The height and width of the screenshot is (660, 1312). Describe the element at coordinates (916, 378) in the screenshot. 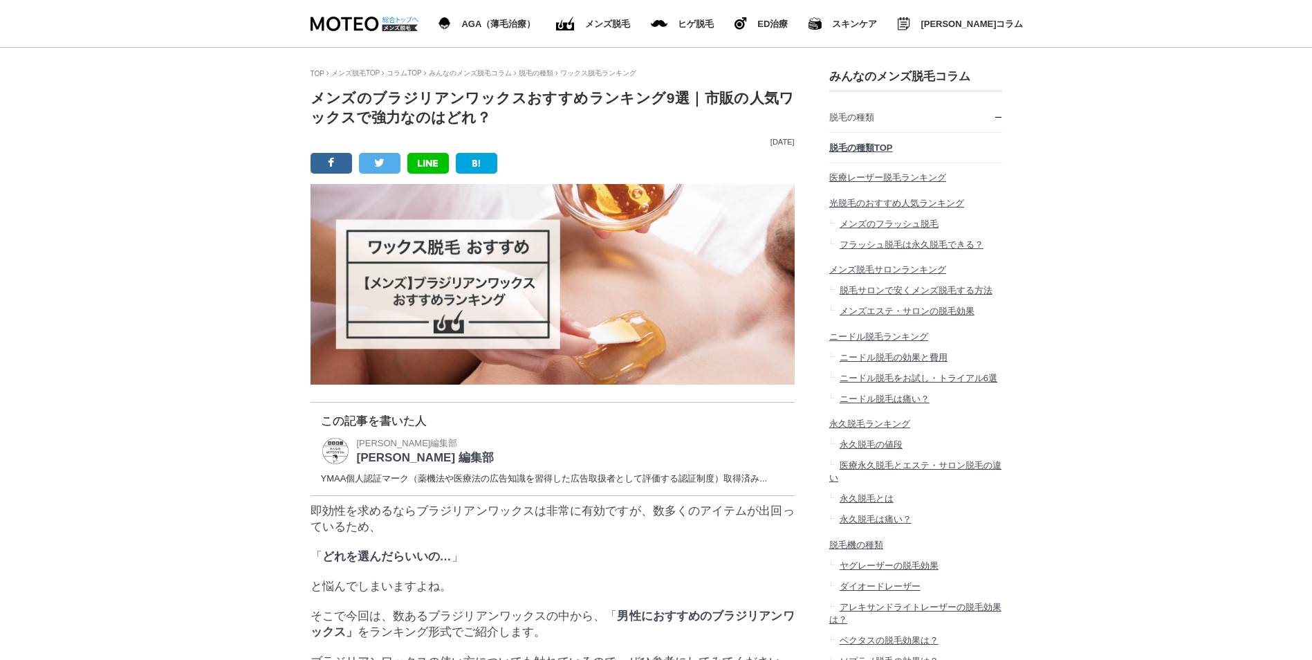

I see `a: ニードル脱毛をお試し・トライアル6選` at that location.